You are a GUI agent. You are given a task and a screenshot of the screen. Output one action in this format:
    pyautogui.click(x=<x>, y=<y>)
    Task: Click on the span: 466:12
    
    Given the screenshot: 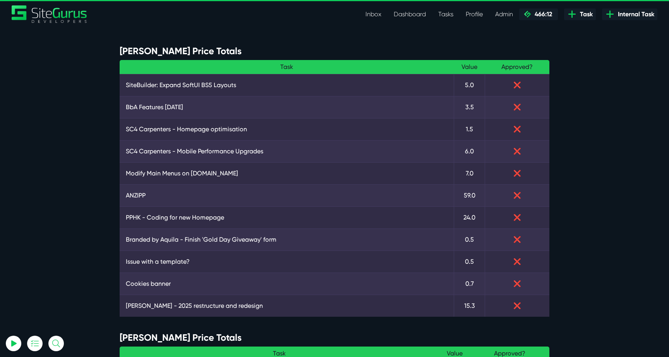 What is the action you would take?
    pyautogui.click(x=542, y=14)
    